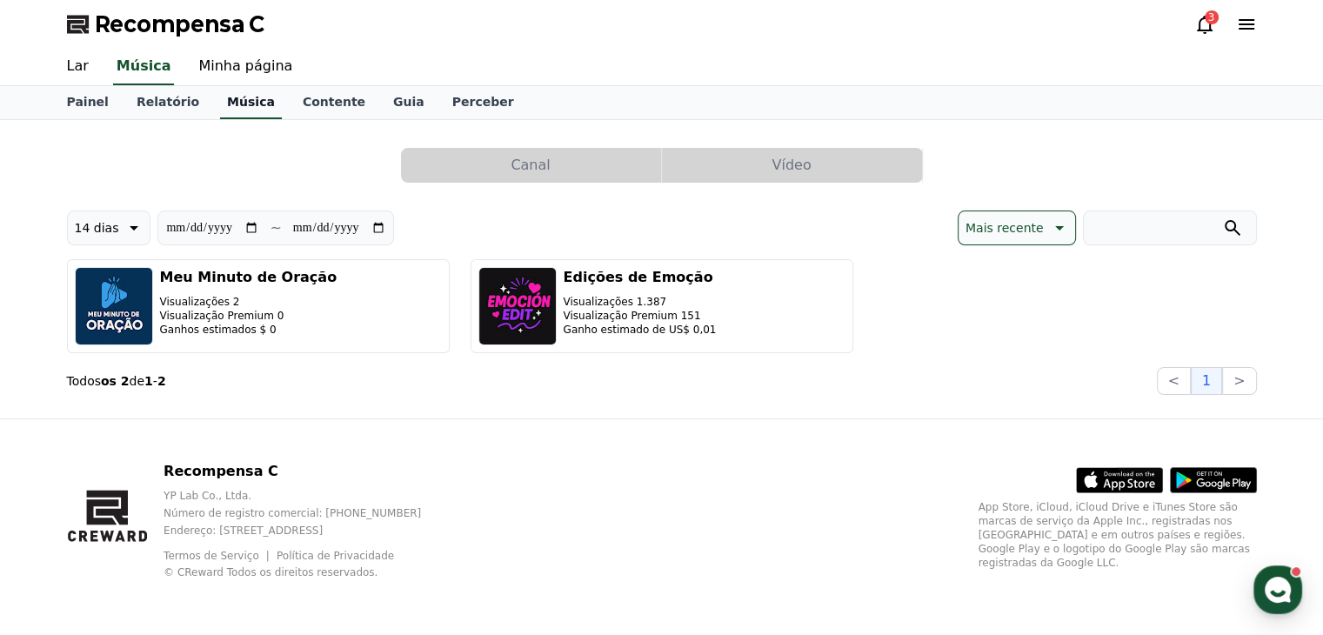 This screenshot has height=635, width=1323. Describe the element at coordinates (245, 67) in the screenshot. I see `a: Minha página` at that location.